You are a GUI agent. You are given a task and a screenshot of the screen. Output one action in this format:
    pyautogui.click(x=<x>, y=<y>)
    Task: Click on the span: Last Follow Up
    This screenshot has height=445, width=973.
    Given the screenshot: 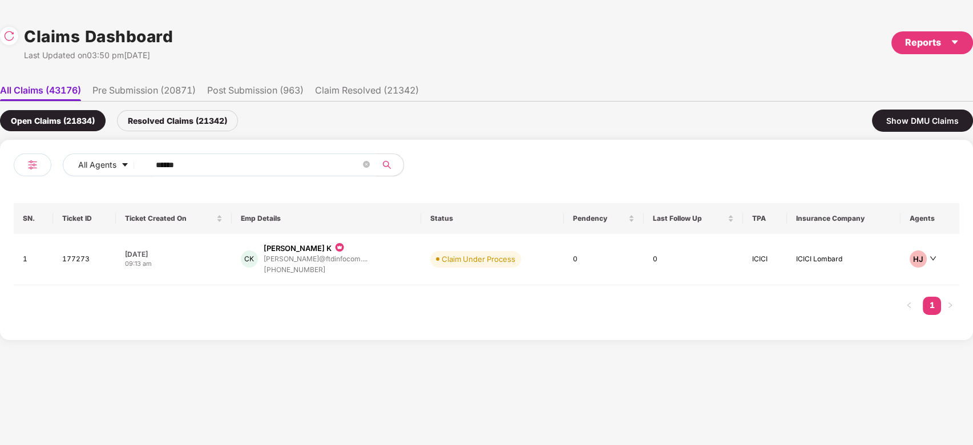 What is the action you would take?
    pyautogui.click(x=689, y=219)
    